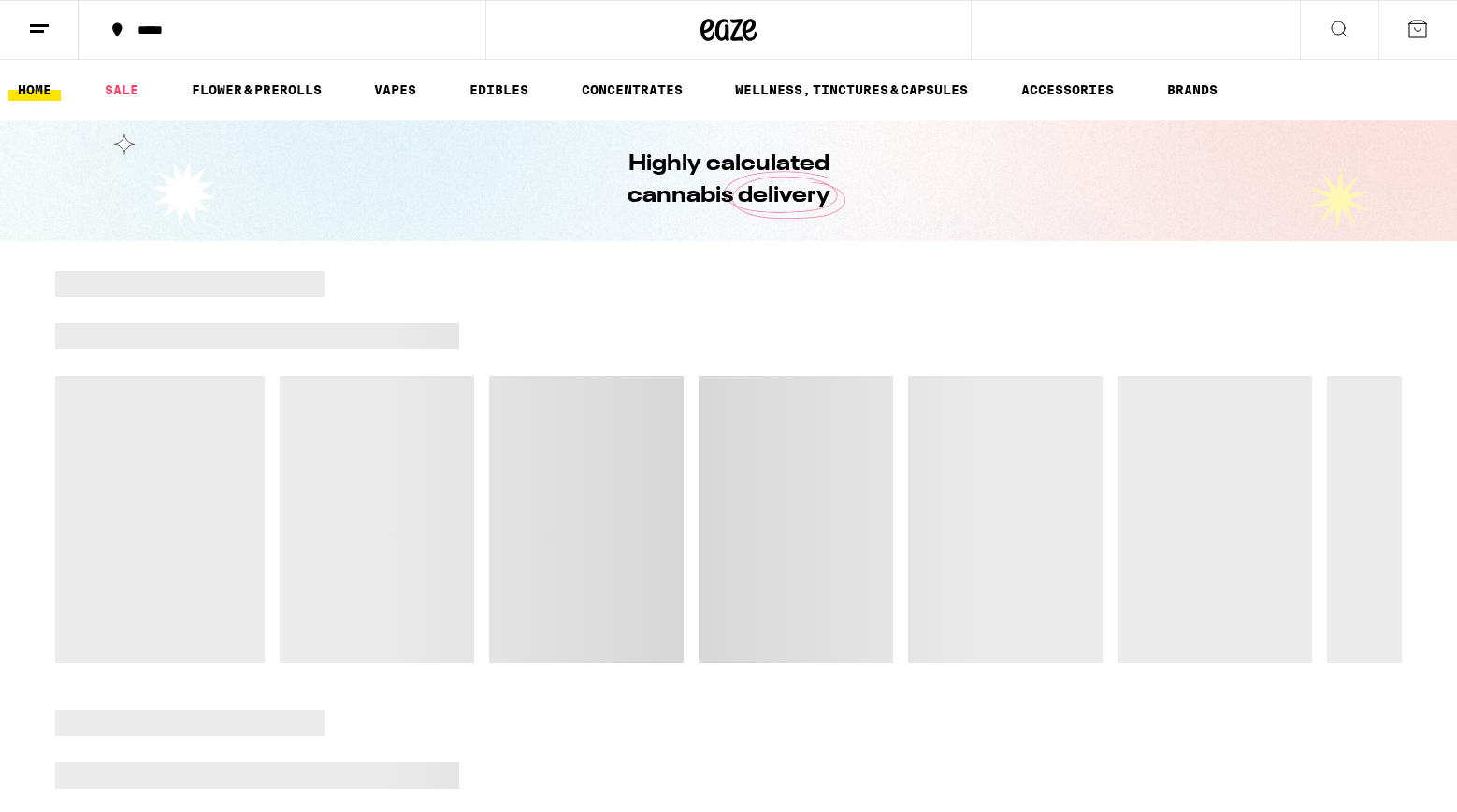 This screenshot has width=1457, height=812. Describe the element at coordinates (122, 89) in the screenshot. I see `a: SALE` at that location.